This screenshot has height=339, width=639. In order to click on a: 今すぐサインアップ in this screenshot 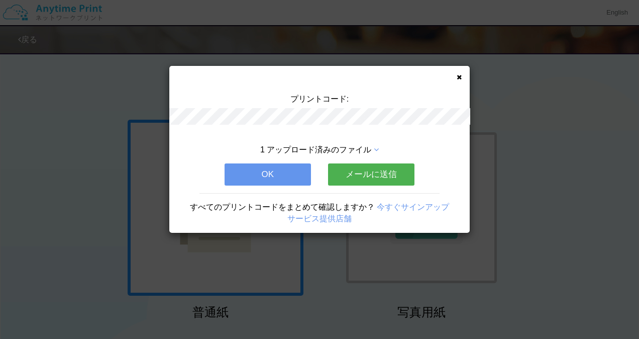, I will do `click(413, 206)`.